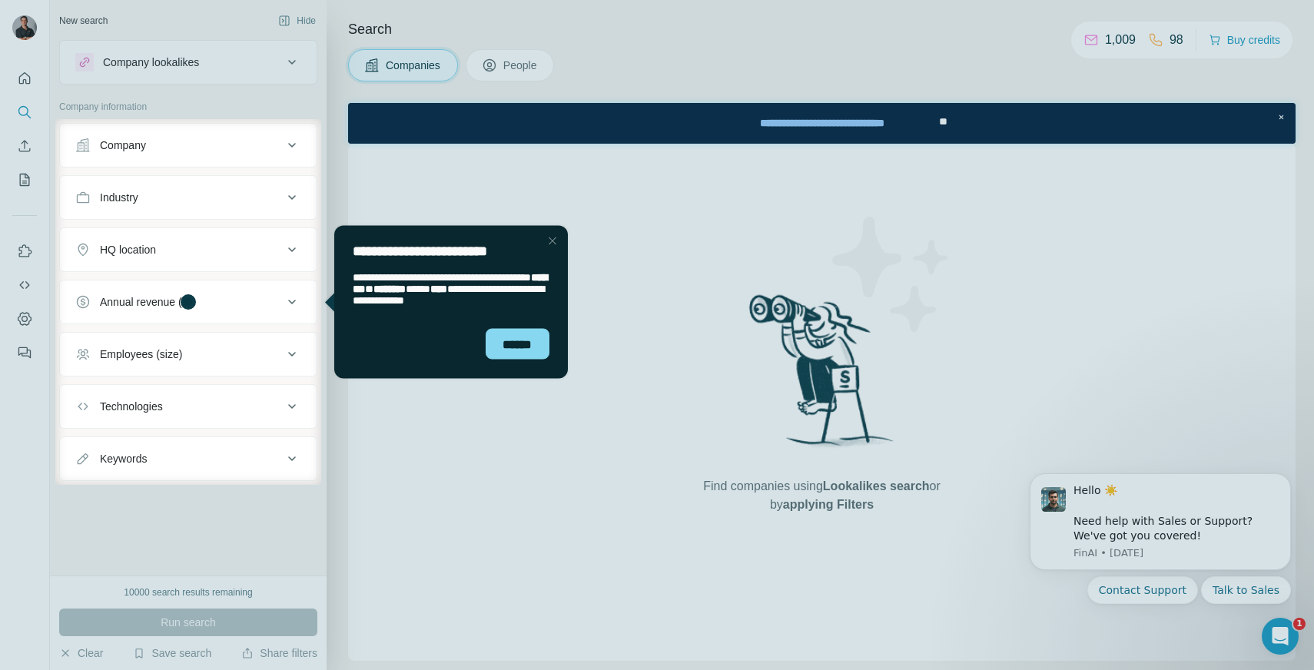 This screenshot has width=1314, height=670. I want to click on div: Industry, so click(119, 198).